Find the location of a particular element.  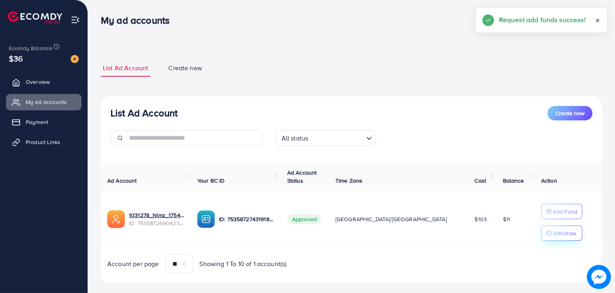

a: Overview is located at coordinates (44, 82).